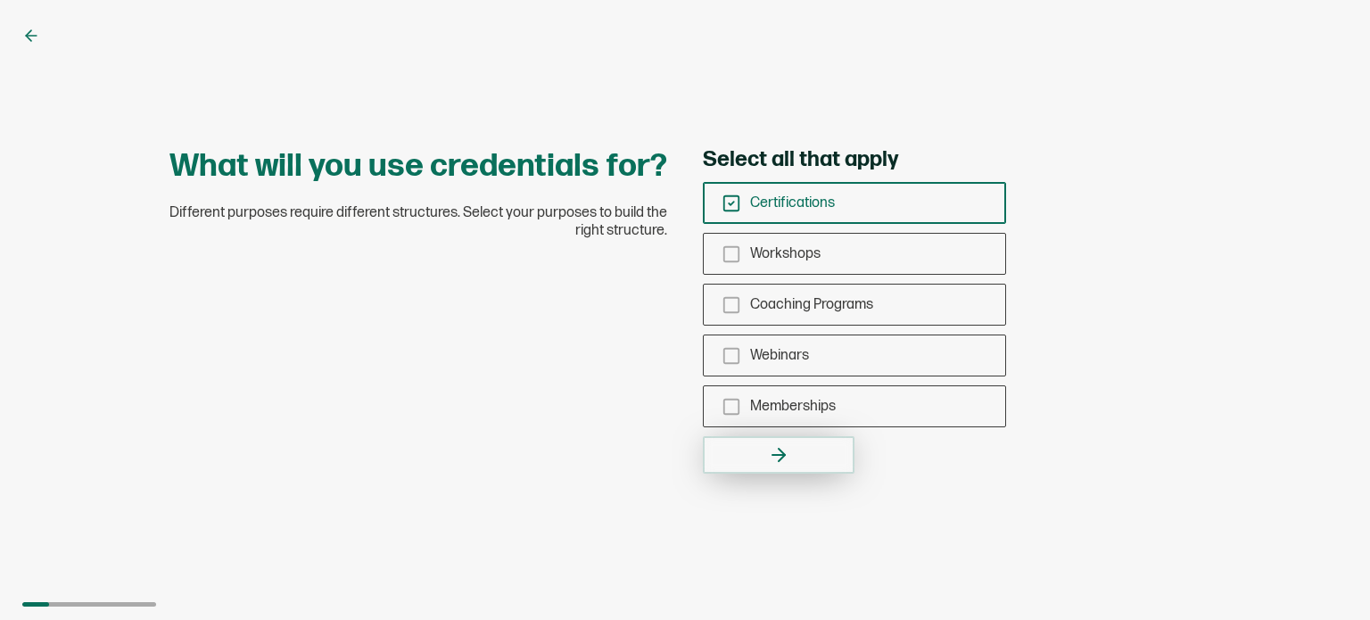 Image resolution: width=1370 pixels, height=620 pixels. Describe the element at coordinates (800, 160) in the screenshot. I see `span: Select all that apply` at that location.